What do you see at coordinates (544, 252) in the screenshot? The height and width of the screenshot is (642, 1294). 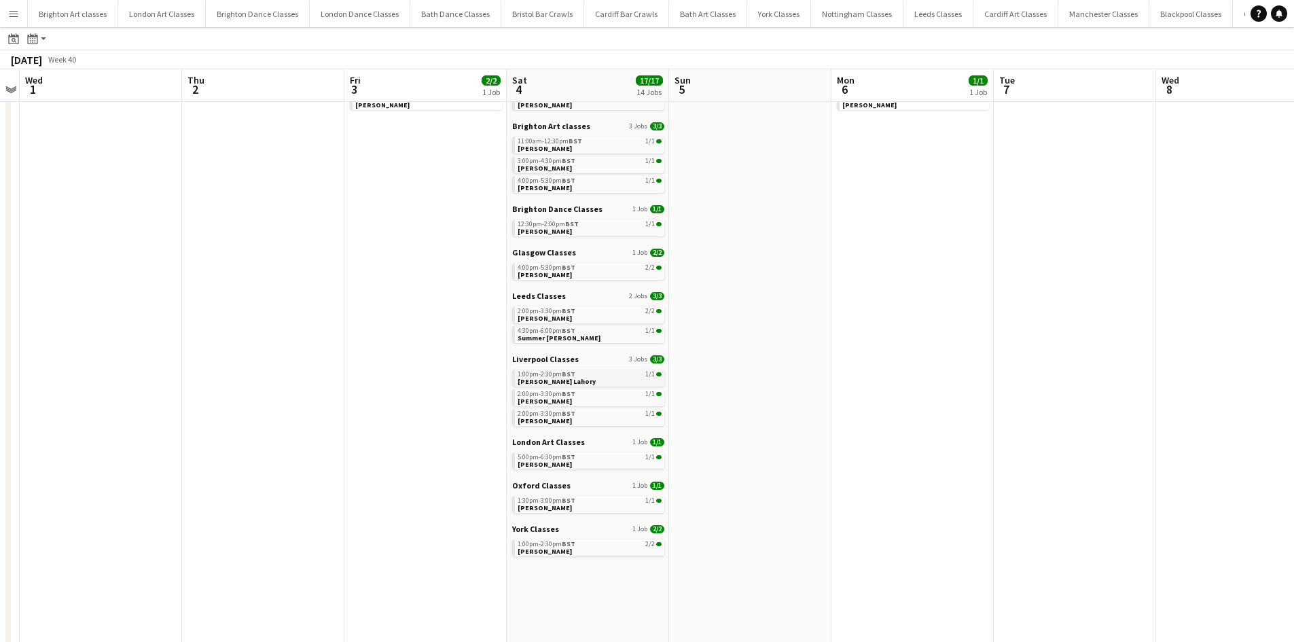 I see `span: Glasgow Classes` at bounding box center [544, 252].